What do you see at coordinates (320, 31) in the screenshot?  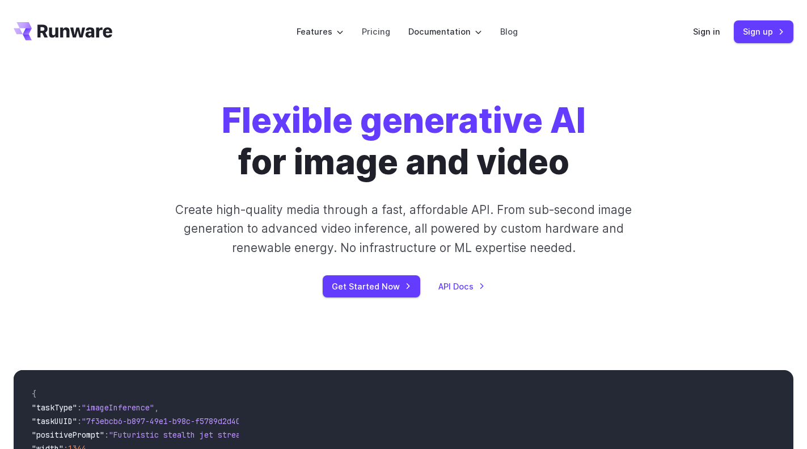 I see `label: Features` at bounding box center [320, 31].